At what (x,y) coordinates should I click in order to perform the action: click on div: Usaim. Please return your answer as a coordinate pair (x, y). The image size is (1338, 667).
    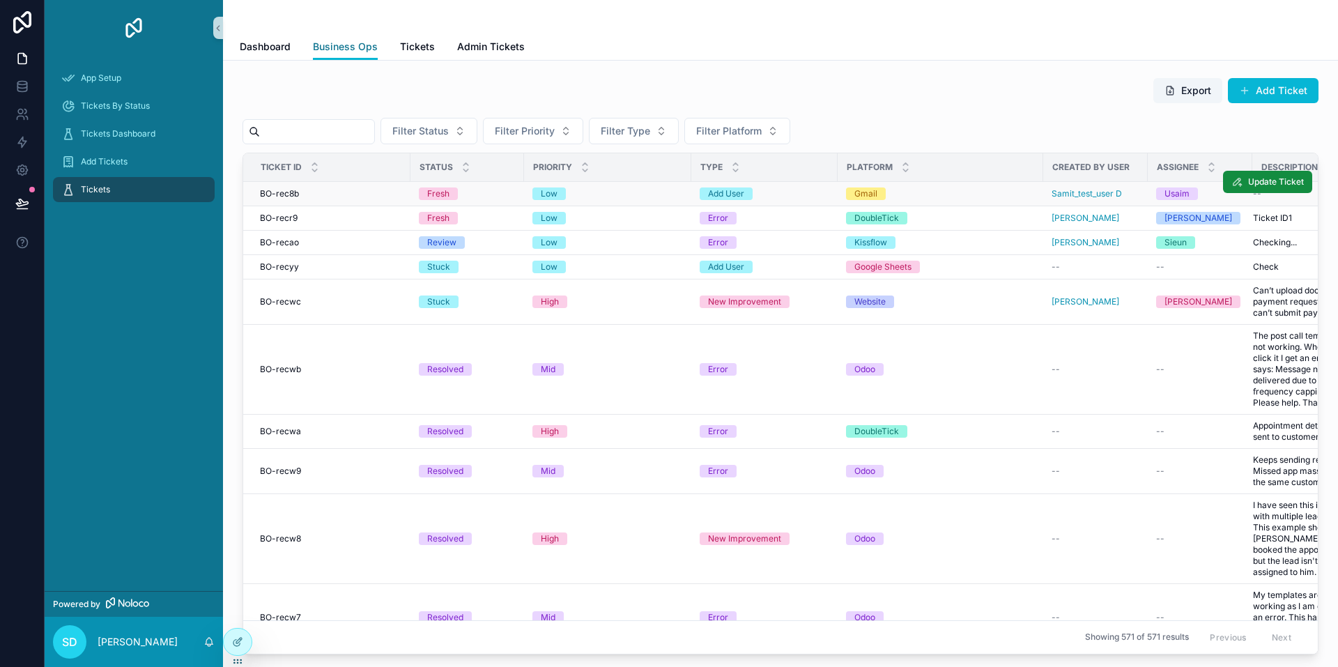
    Looking at the image, I should click on (1177, 194).